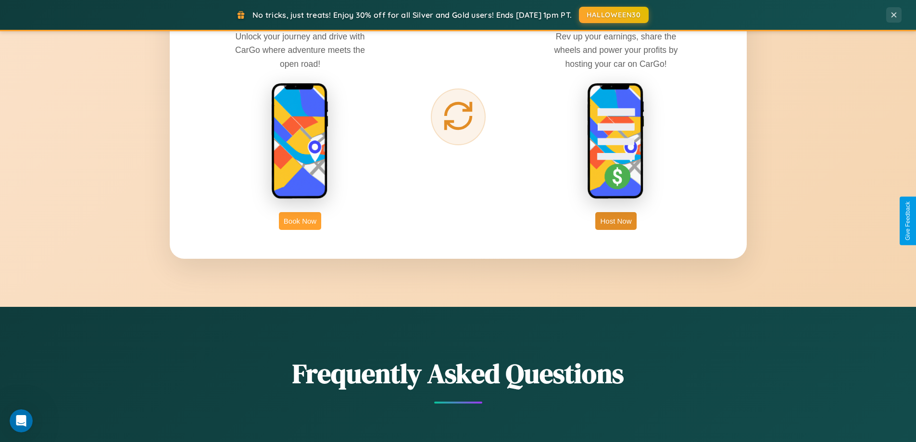  Describe the element at coordinates (614, 15) in the screenshot. I see `button: HALLOWEEN30` at that location.